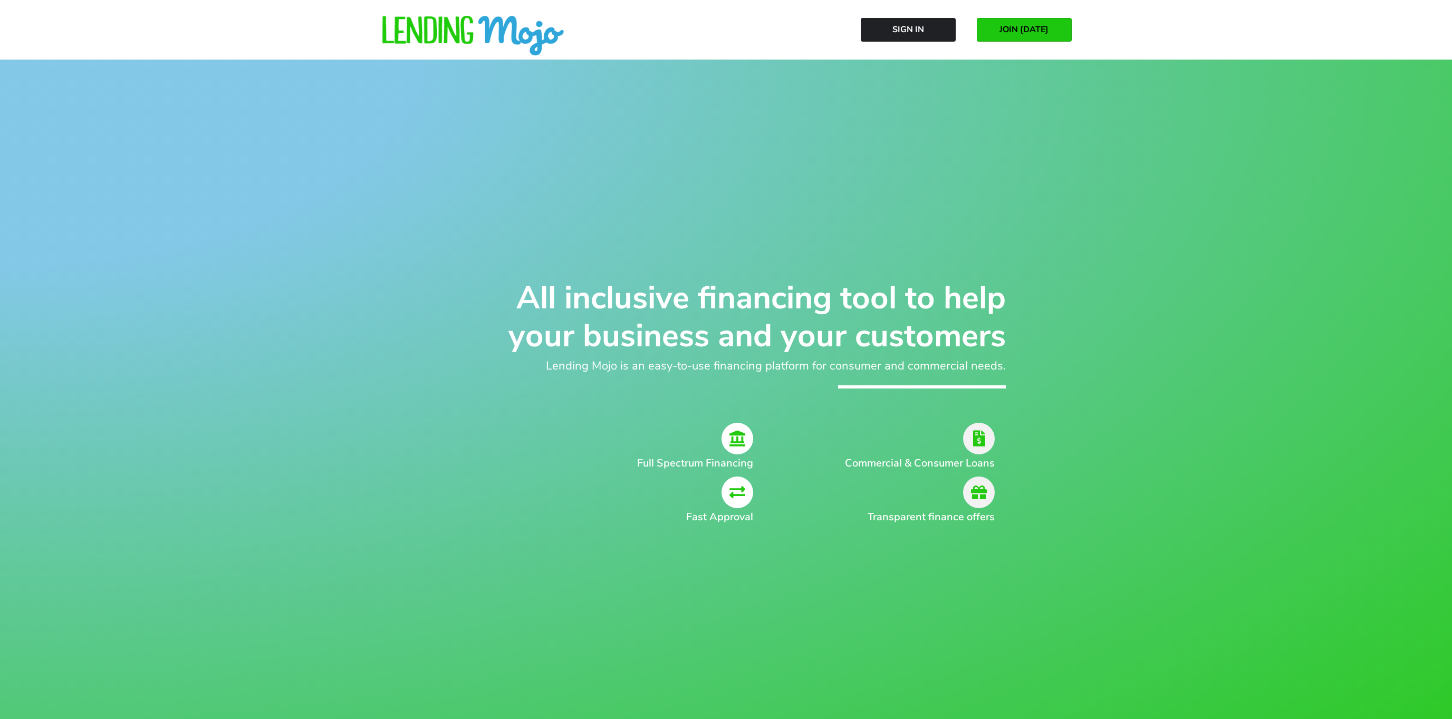 The image size is (1452, 719). What do you see at coordinates (908, 30) in the screenshot?
I see `a: Sign In` at bounding box center [908, 30].